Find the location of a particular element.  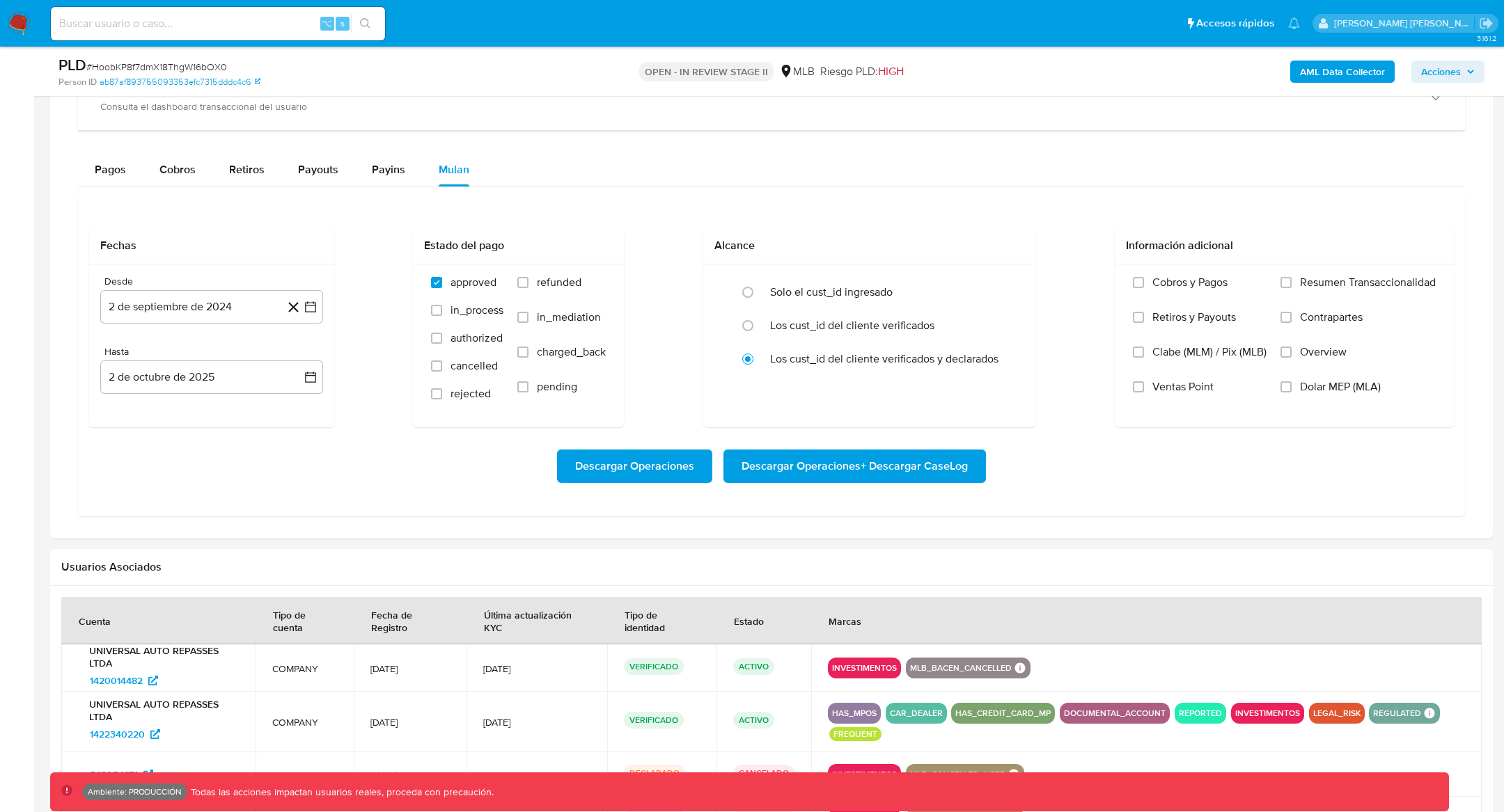

span: 3.161.2 is located at coordinates (1487, 38).